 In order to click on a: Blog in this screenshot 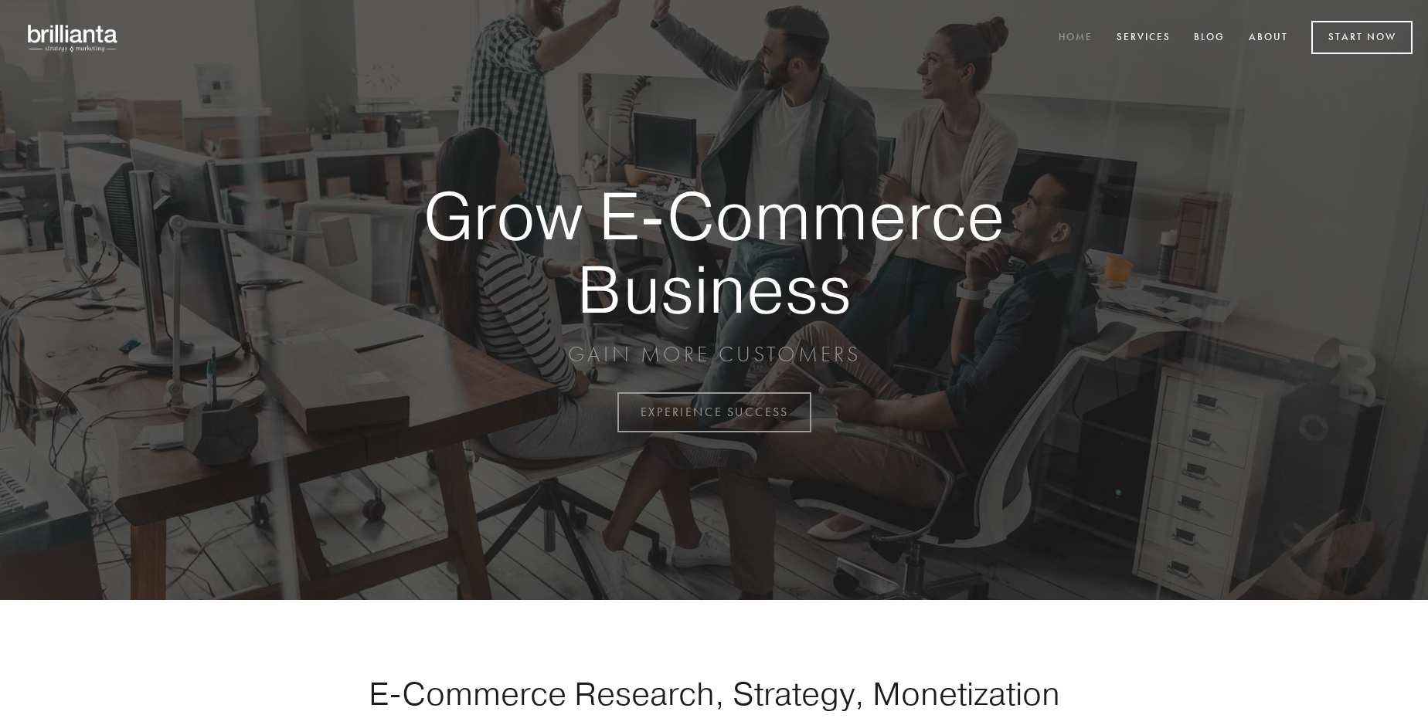, I will do `click(1209, 38)`.